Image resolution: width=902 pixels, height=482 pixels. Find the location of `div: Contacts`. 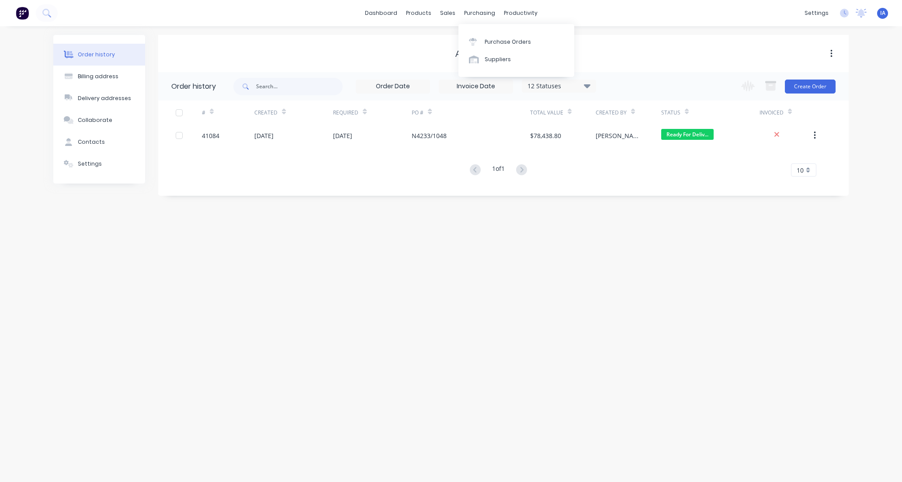

div: Contacts is located at coordinates (91, 142).